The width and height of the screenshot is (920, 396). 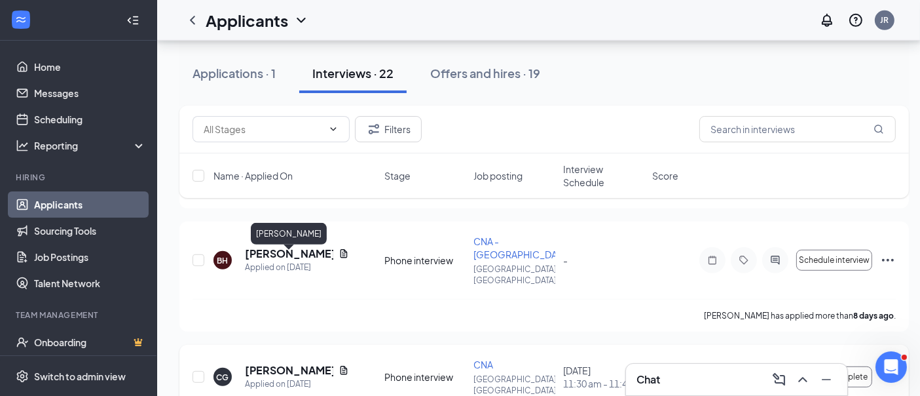 I want to click on svg: ComposeMessage, so click(x=779, y=379).